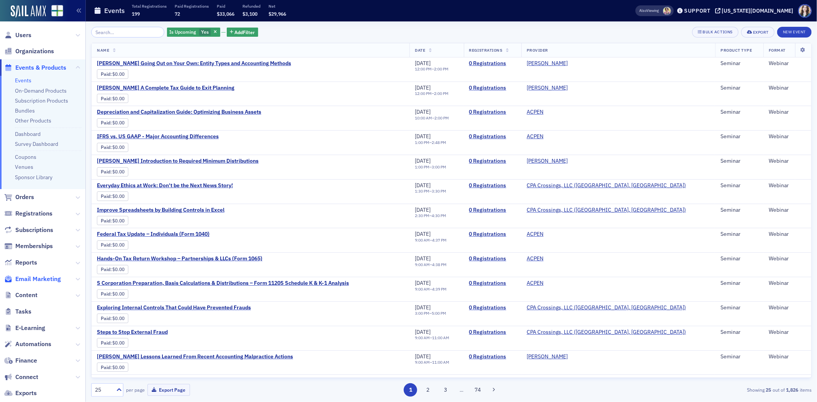 The height and width of the screenshot is (402, 817). I want to click on span: Improve Spreadsheets by Building Controls in Excel, so click(161, 210).